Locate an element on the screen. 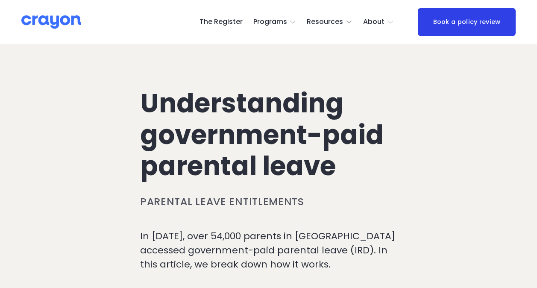  a: Book a policy review is located at coordinates (467, 22).